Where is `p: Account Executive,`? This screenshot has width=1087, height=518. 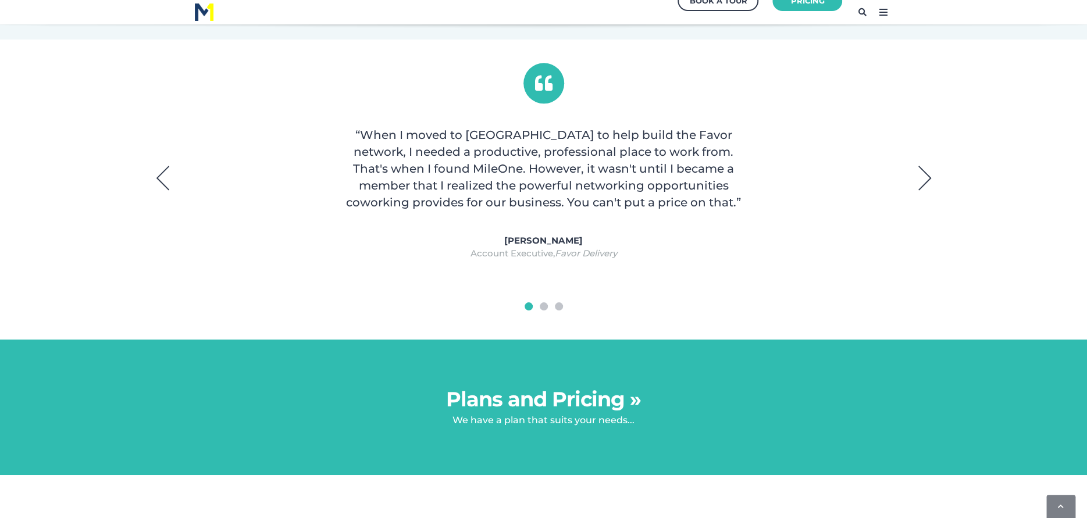
p: Account Executive, is located at coordinates (544, 247).